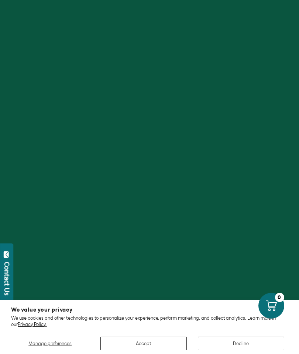 The image size is (299, 354). I want to click on span: Manage preferences, so click(50, 343).